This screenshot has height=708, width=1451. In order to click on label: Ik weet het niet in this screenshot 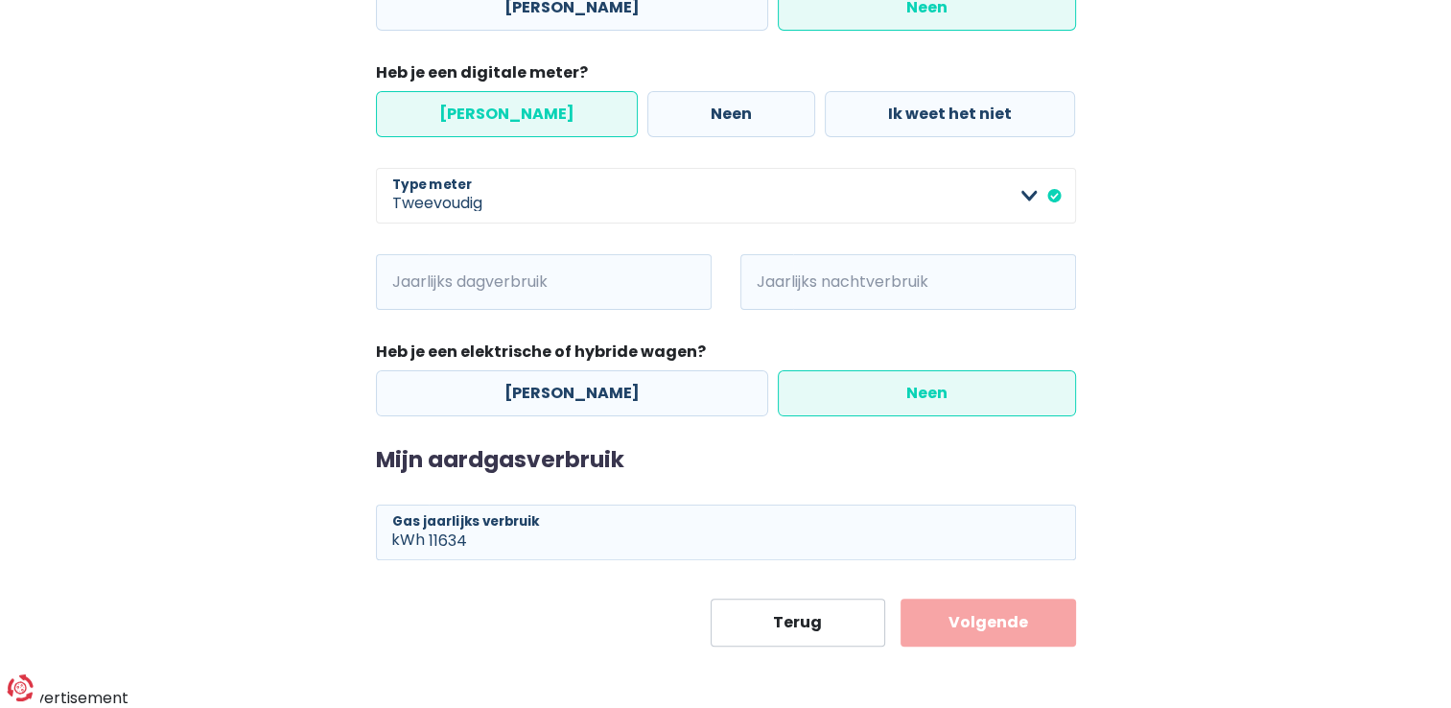, I will do `click(949, 114)`.